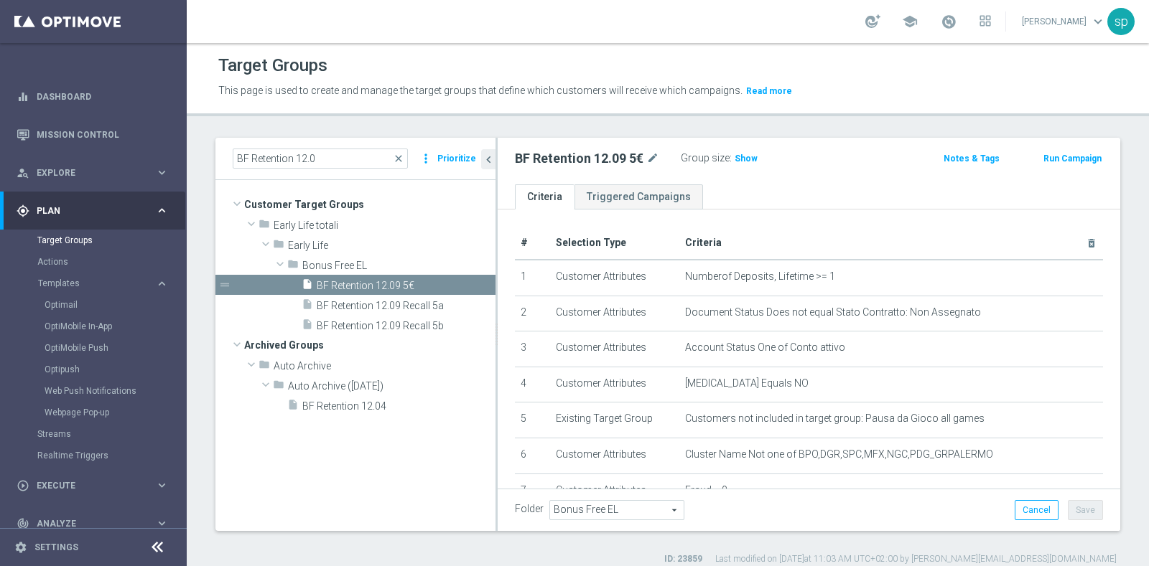 This screenshot has height=566, width=1149. I want to click on span: BF Retention 12.09 Recall 5b, so click(406, 326).